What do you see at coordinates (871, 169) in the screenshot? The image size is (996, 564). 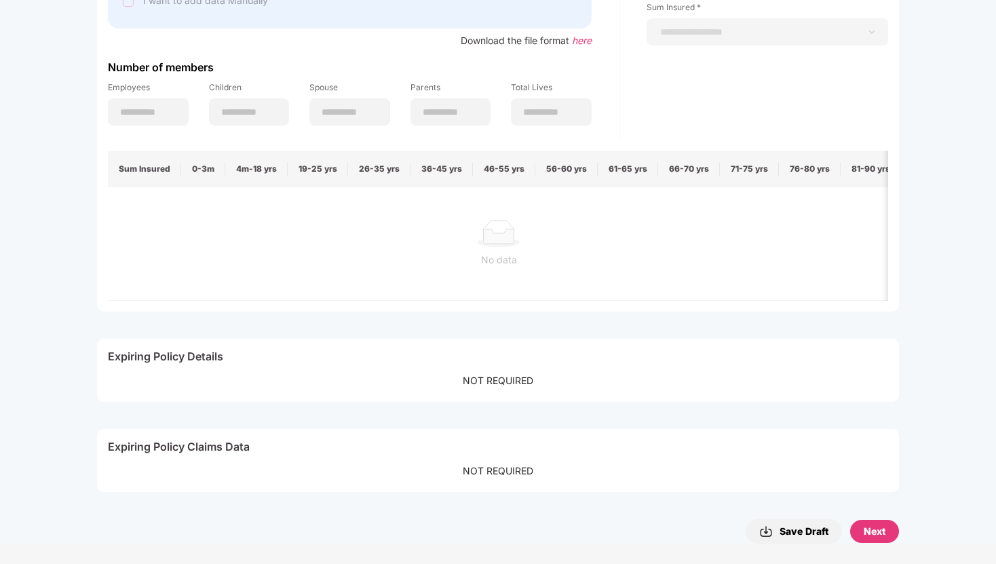 I see `th: 81-90 yrs` at bounding box center [871, 169].